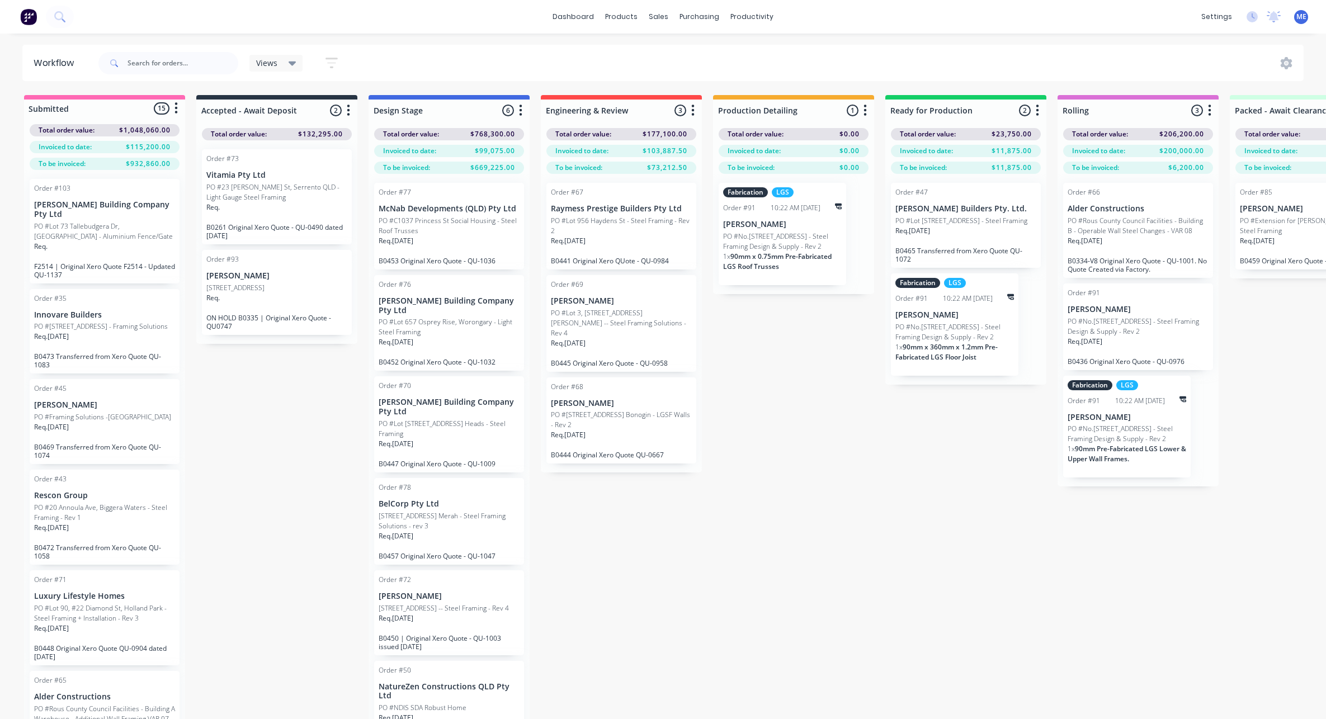 This screenshot has height=719, width=1326. Describe the element at coordinates (56, 63) in the screenshot. I see `div: Workflow` at that location.